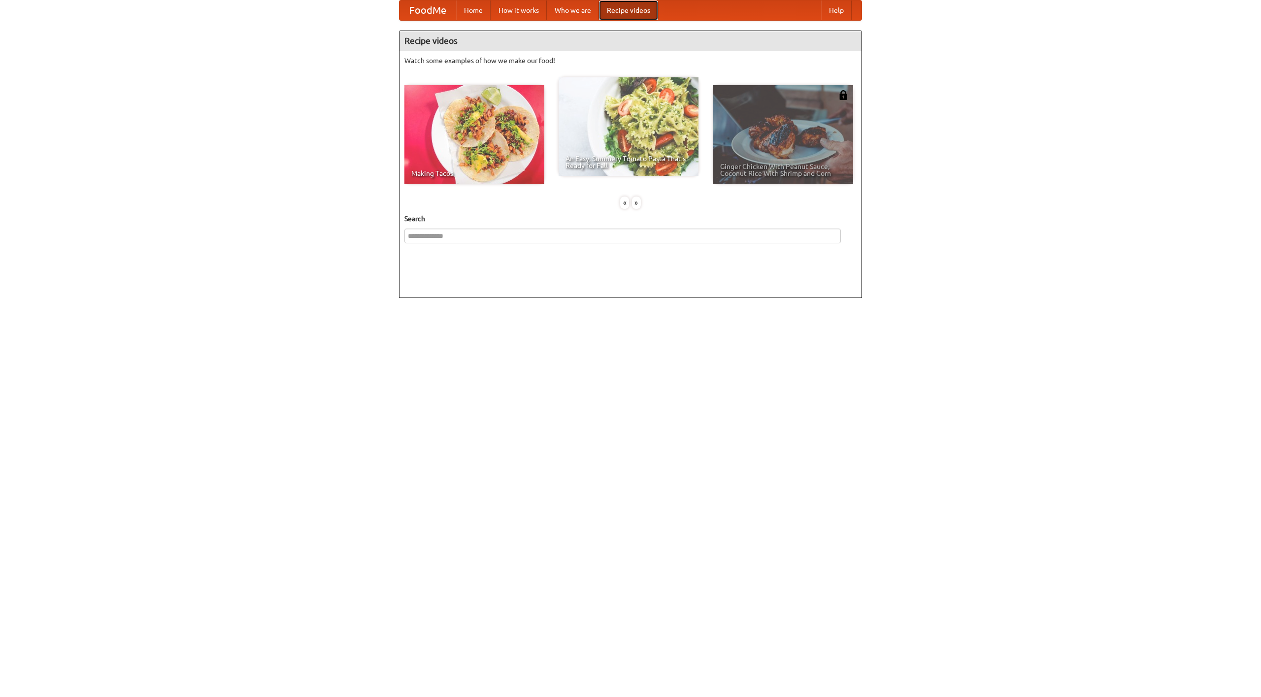 The image size is (1261, 697). Describe the element at coordinates (473, 10) in the screenshot. I see `a: Home` at that location.